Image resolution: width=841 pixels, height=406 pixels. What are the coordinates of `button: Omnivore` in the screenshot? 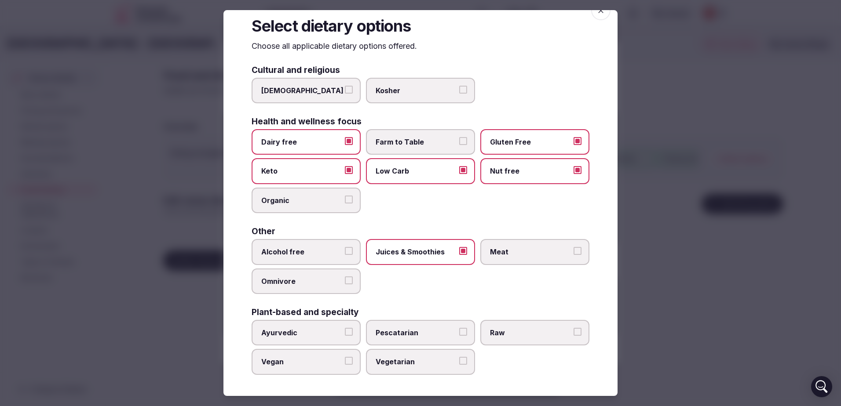 It's located at (349, 281).